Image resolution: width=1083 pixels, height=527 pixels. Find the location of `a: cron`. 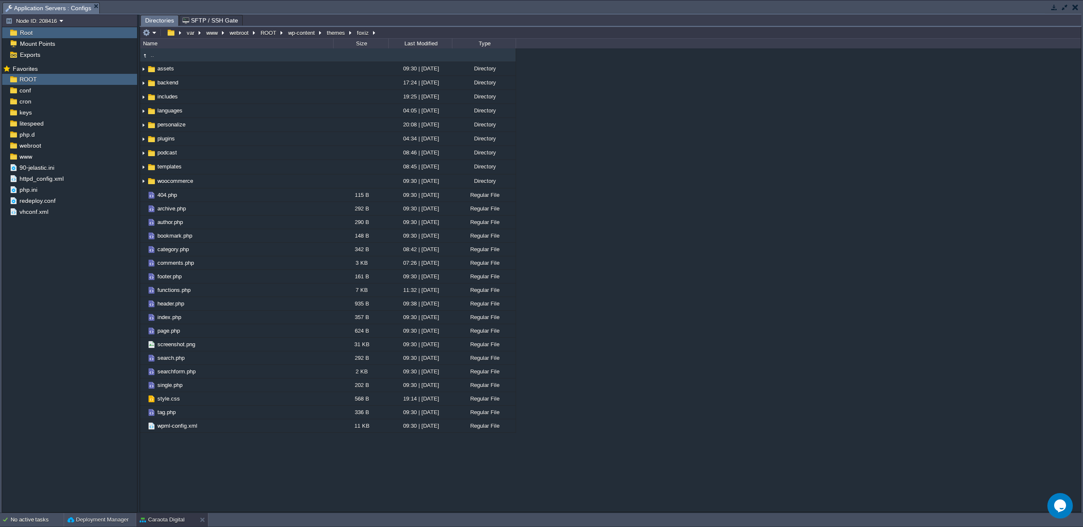

a: cron is located at coordinates (25, 101).